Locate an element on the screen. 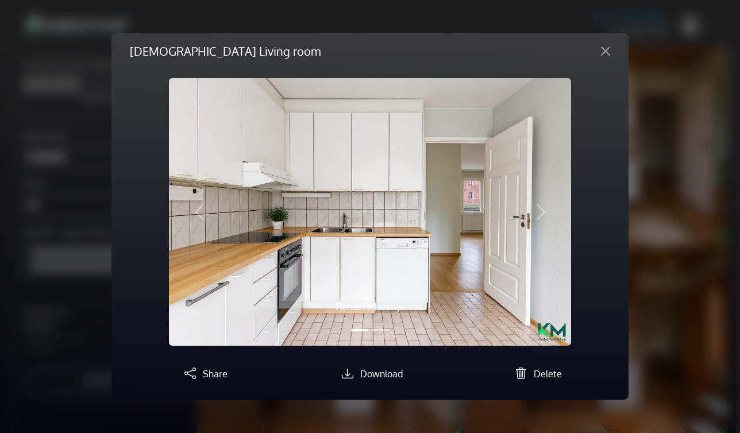 This screenshot has height=433, width=740. span: Share is located at coordinates (215, 374).